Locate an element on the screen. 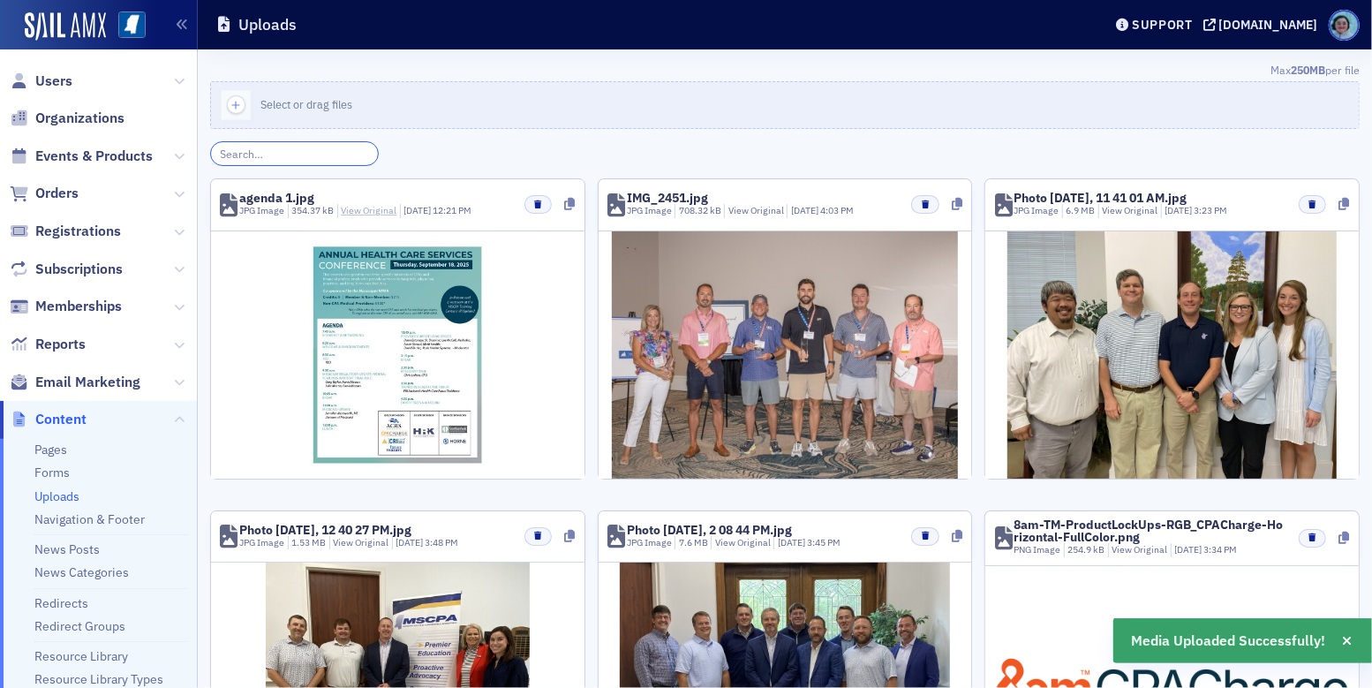 Image resolution: width=1372 pixels, height=688 pixels. a: Forms is located at coordinates (52, 472).